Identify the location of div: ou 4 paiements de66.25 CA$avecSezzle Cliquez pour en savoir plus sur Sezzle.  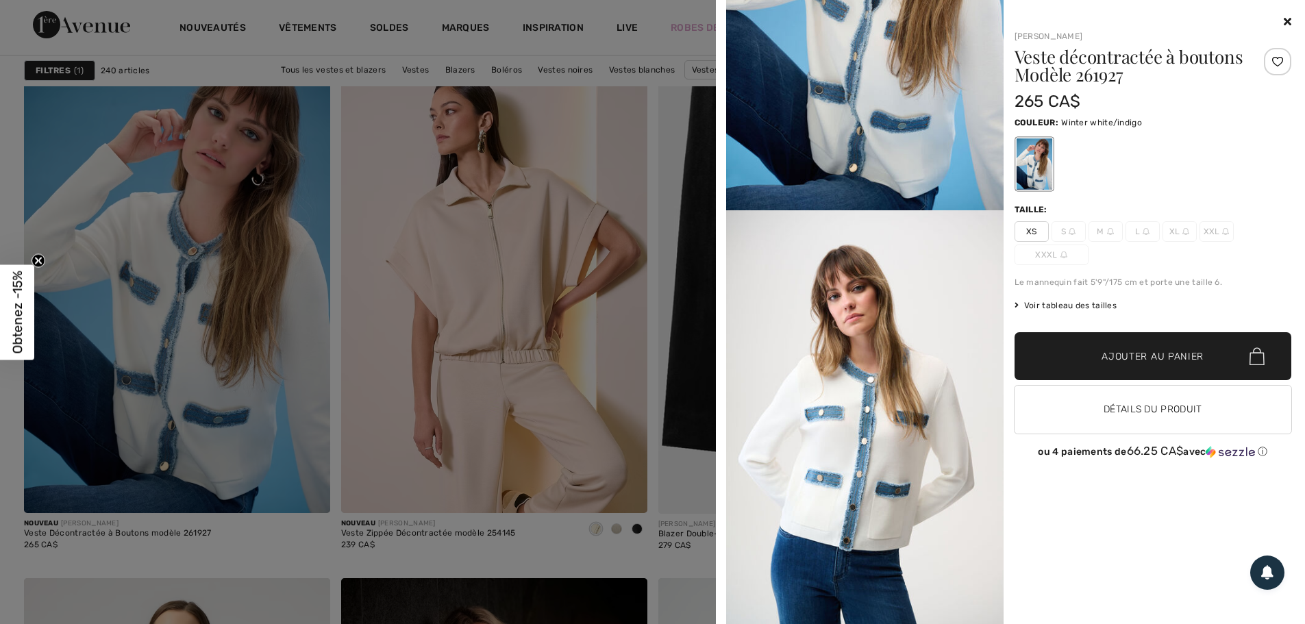
(1153, 454).